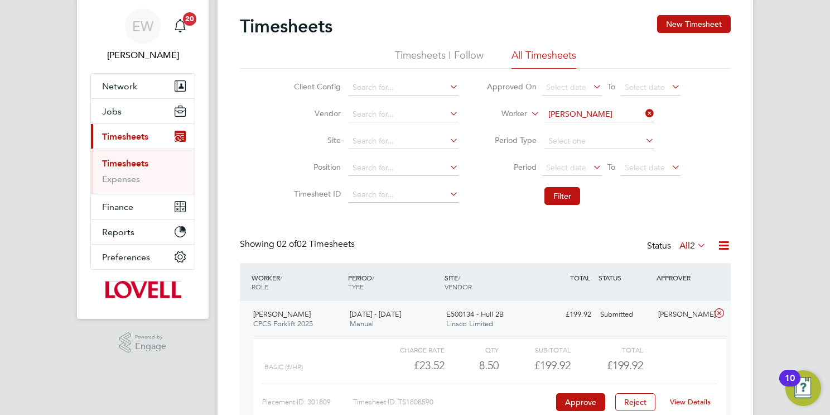 The width and height of the screenshot is (830, 415). Describe the element at coordinates (143, 26) in the screenshot. I see `span: EW` at that location.